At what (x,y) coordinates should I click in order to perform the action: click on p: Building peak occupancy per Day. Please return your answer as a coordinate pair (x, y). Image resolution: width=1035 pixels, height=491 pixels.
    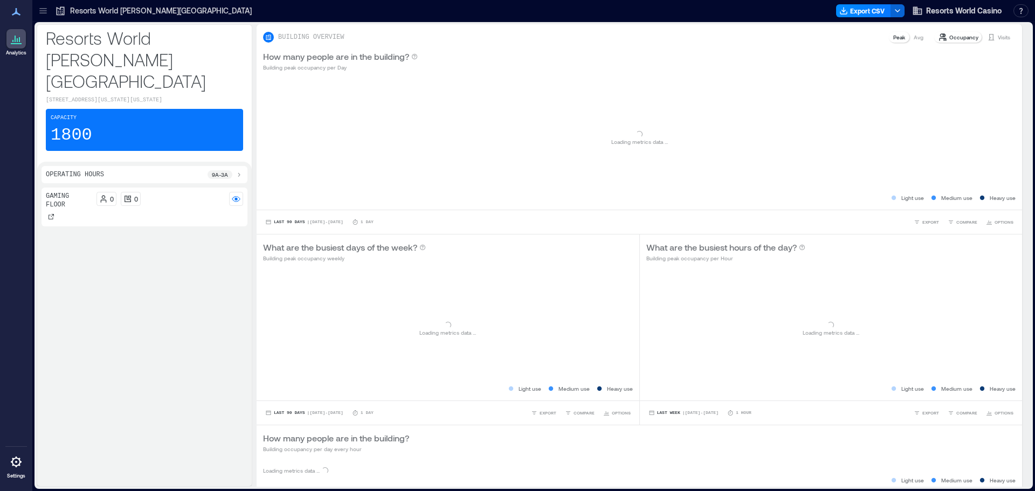
    Looking at the image, I should click on (340, 67).